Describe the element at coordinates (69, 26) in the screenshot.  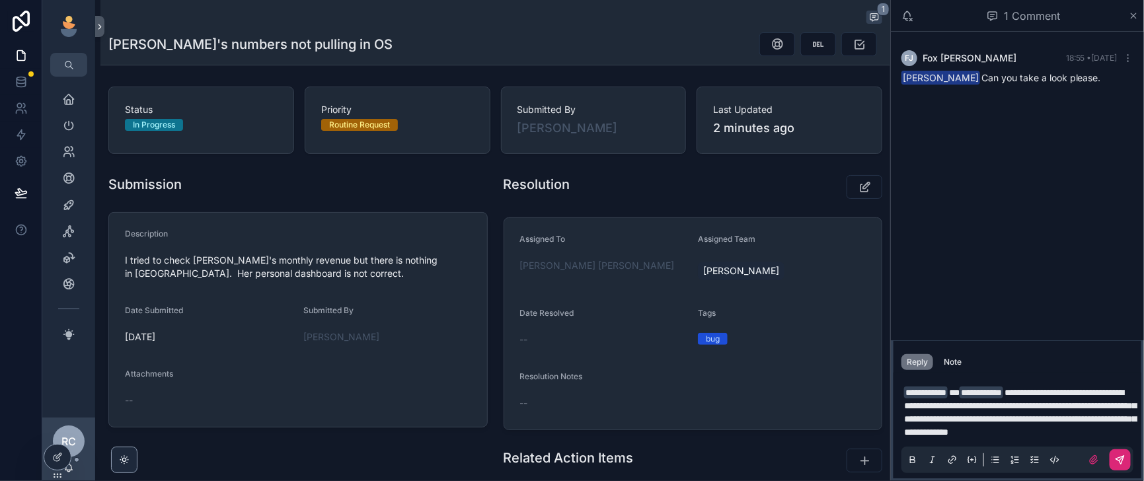
I see `img: App logo` at that location.